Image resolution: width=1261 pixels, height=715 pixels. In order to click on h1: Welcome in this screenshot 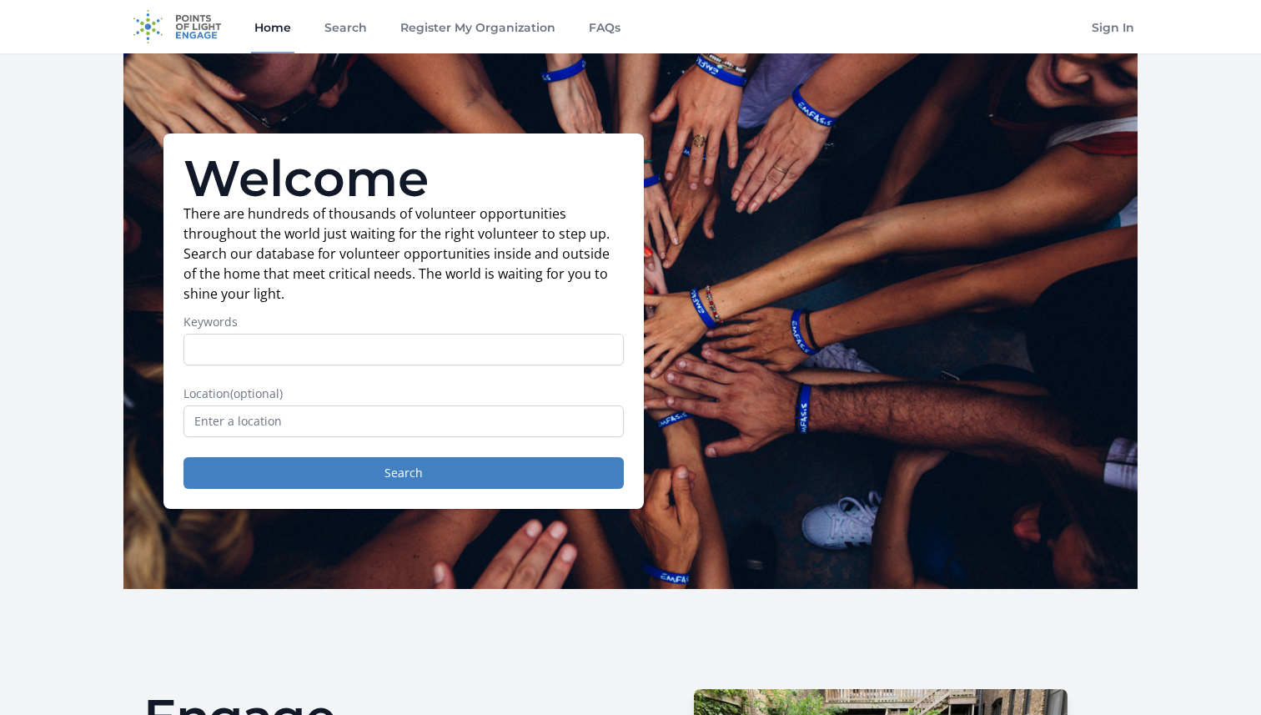, I will do `click(404, 179)`.